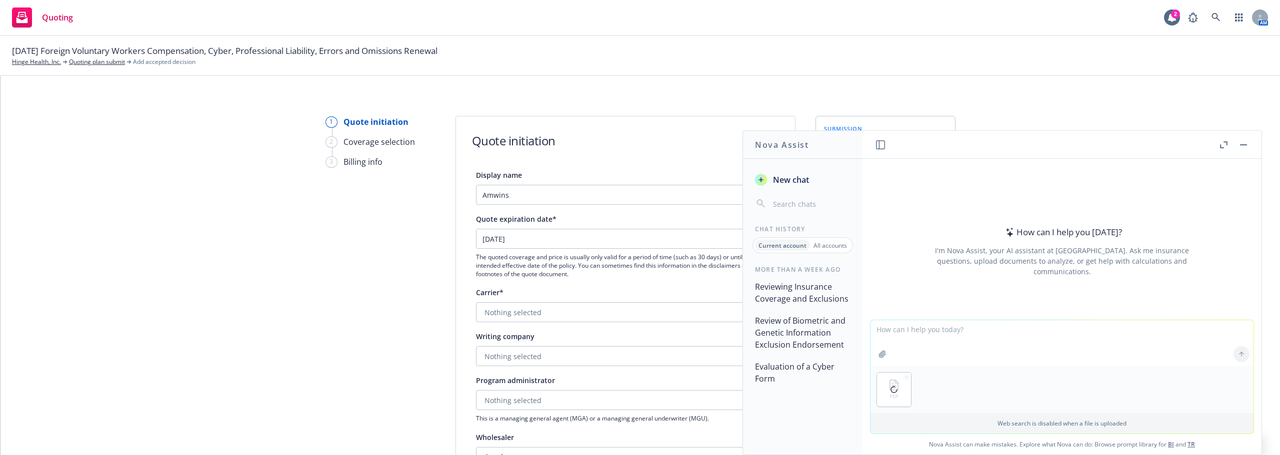 This screenshot has height=455, width=1280. Describe the element at coordinates (1191, 444) in the screenshot. I see `a: TR` at that location.